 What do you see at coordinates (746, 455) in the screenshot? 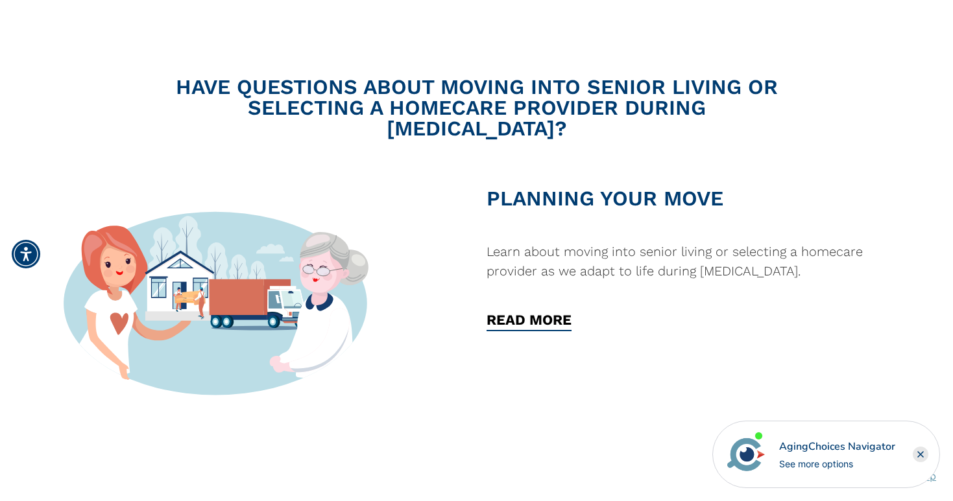
I see `img: avatar` at bounding box center [746, 455].